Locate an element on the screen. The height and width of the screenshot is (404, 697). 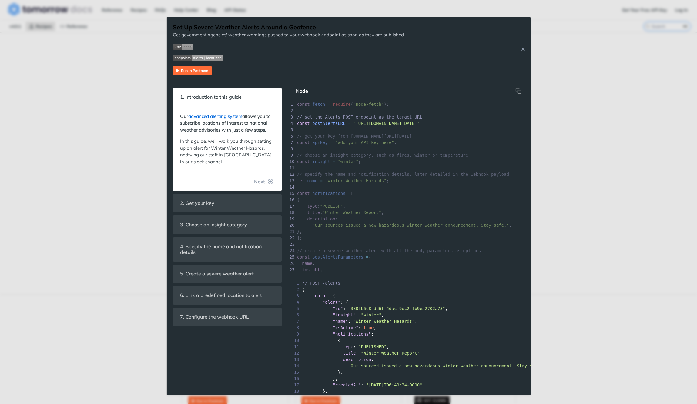
section: 4. Specify the name and notification details is located at coordinates (227, 249).